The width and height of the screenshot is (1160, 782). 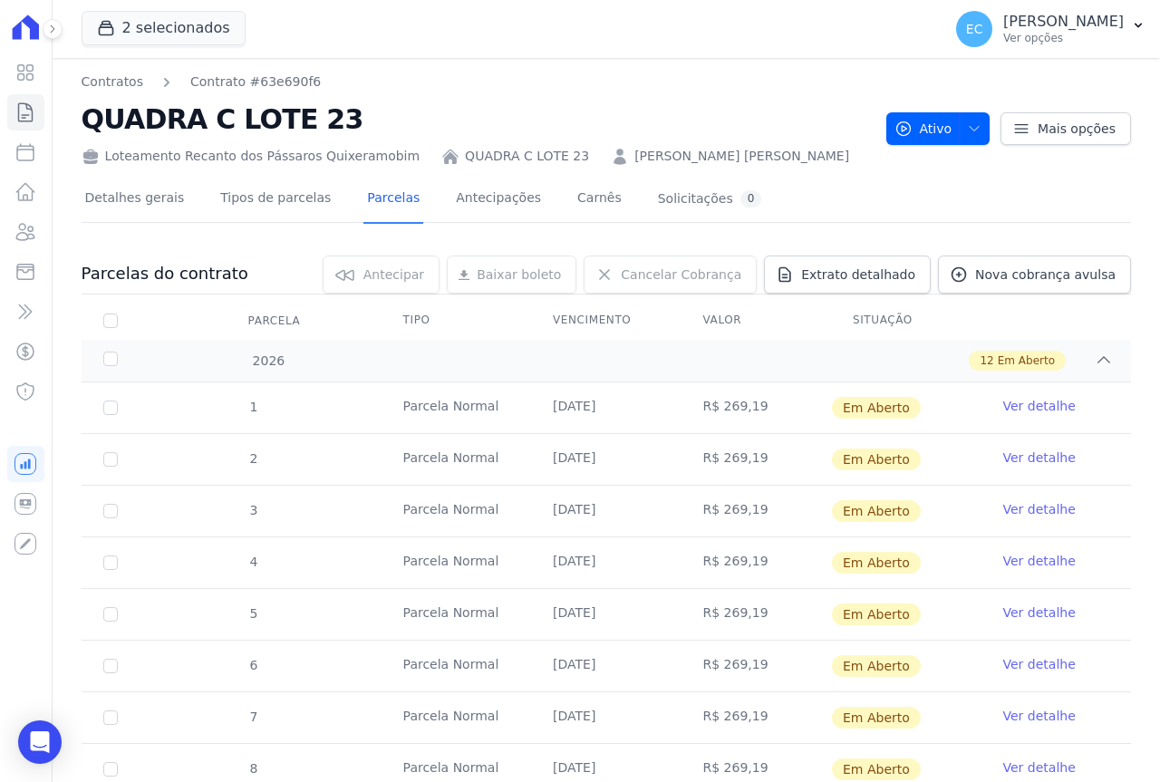 What do you see at coordinates (709, 198) in the screenshot?
I see `div: Solicitações` at bounding box center [709, 198].